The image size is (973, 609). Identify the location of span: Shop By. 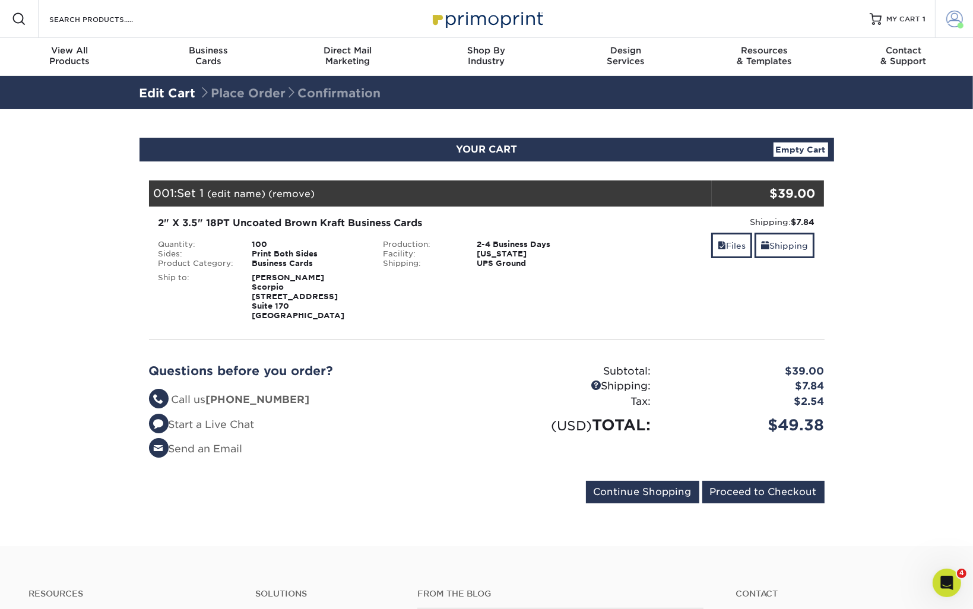
(486, 50).